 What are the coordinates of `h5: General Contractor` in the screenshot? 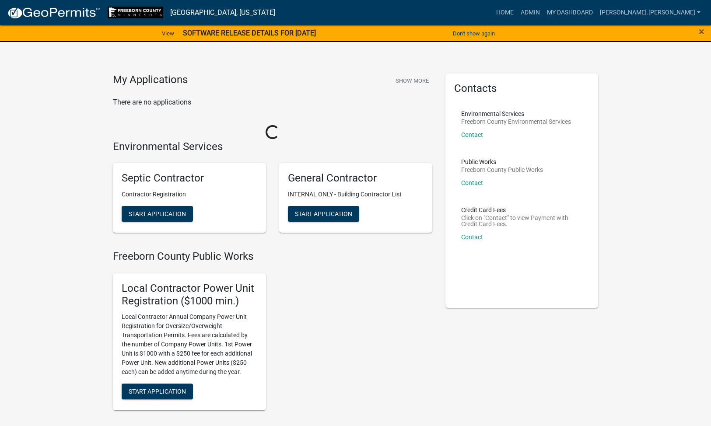 It's located at (356, 178).